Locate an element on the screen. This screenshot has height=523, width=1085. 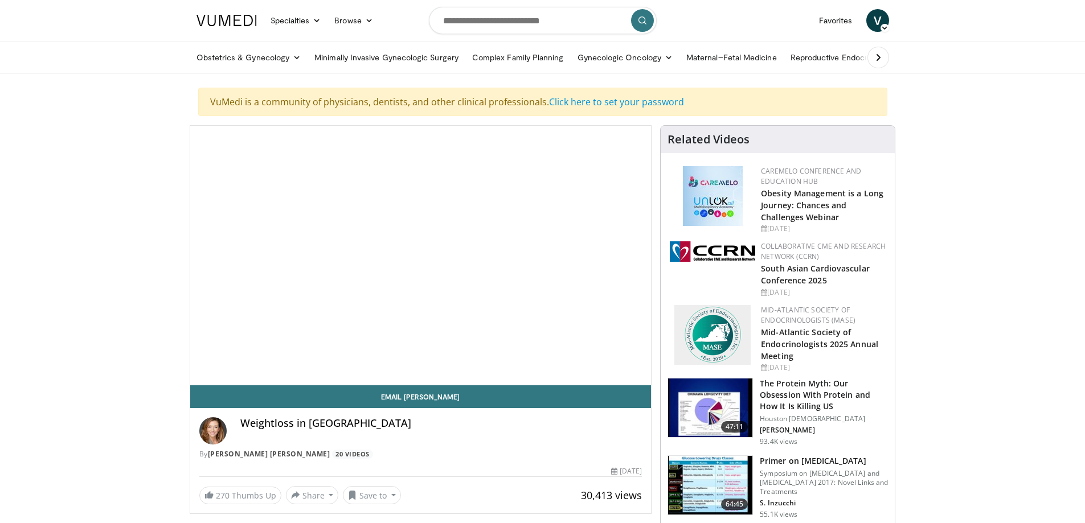
video-js: Video Player is located at coordinates (421, 256).